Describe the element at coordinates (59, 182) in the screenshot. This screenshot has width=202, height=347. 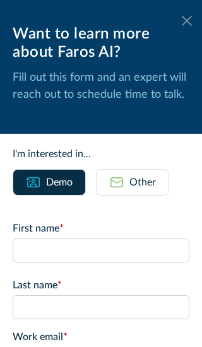
I see `div: Demo` at that location.